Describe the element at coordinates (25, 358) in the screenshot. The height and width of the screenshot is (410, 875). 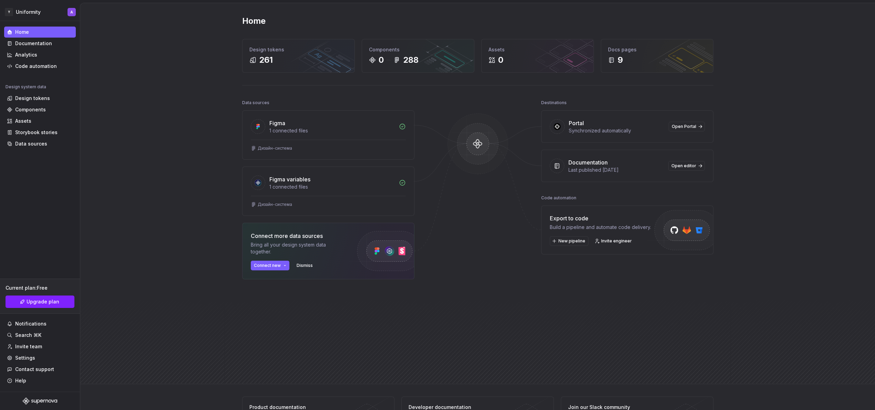
I see `div: Settings` at that location.